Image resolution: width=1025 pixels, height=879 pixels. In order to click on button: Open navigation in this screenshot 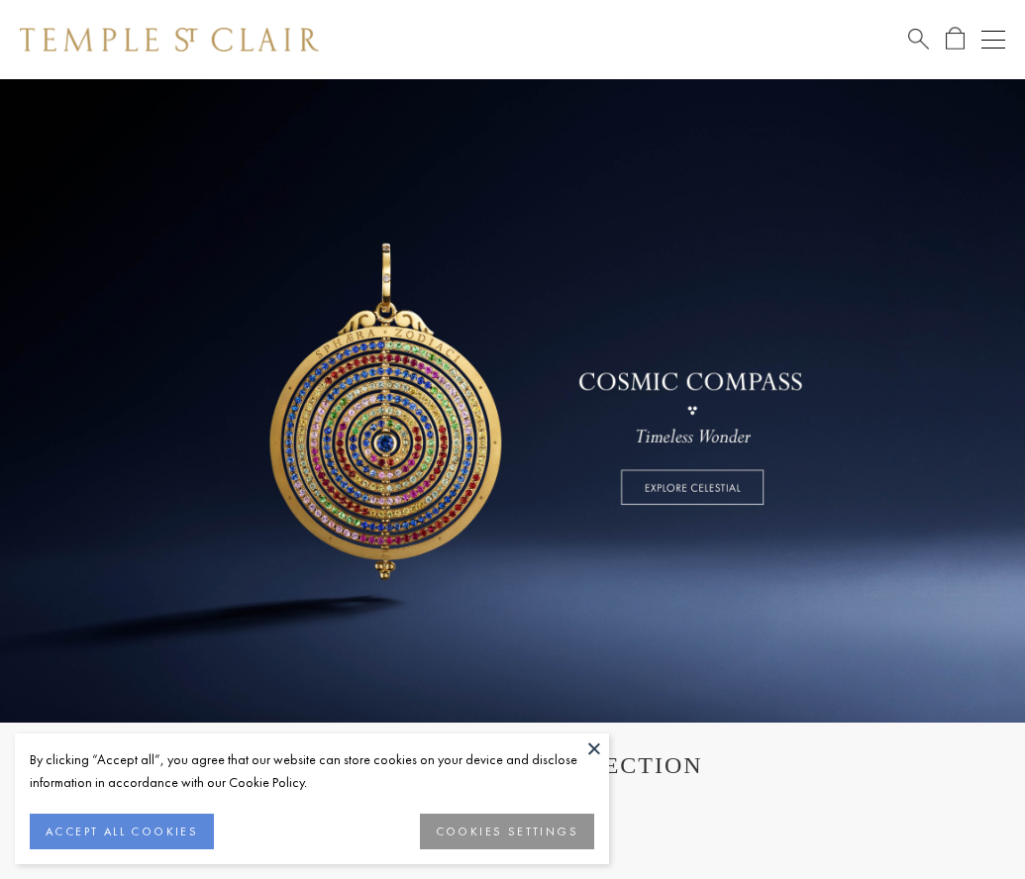, I will do `click(993, 40)`.